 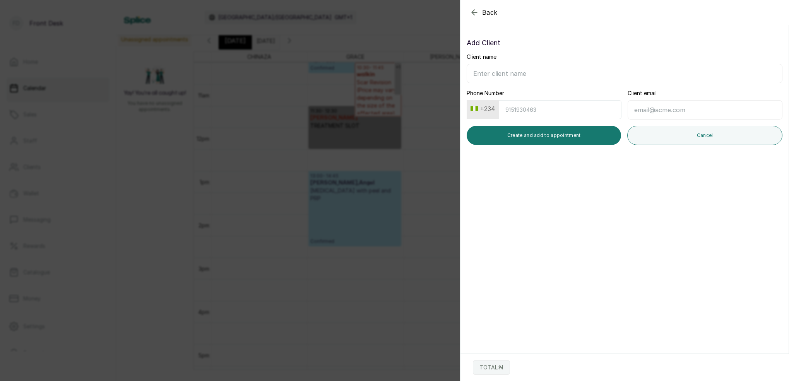 I want to click on p: Add Client, so click(x=625, y=43).